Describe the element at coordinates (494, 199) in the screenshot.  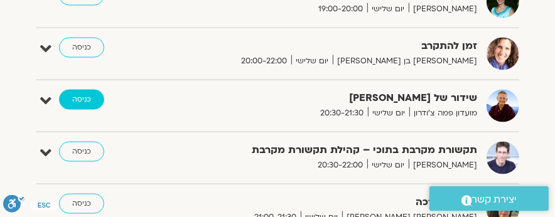
I see `span: יצירת קשר` at that location.